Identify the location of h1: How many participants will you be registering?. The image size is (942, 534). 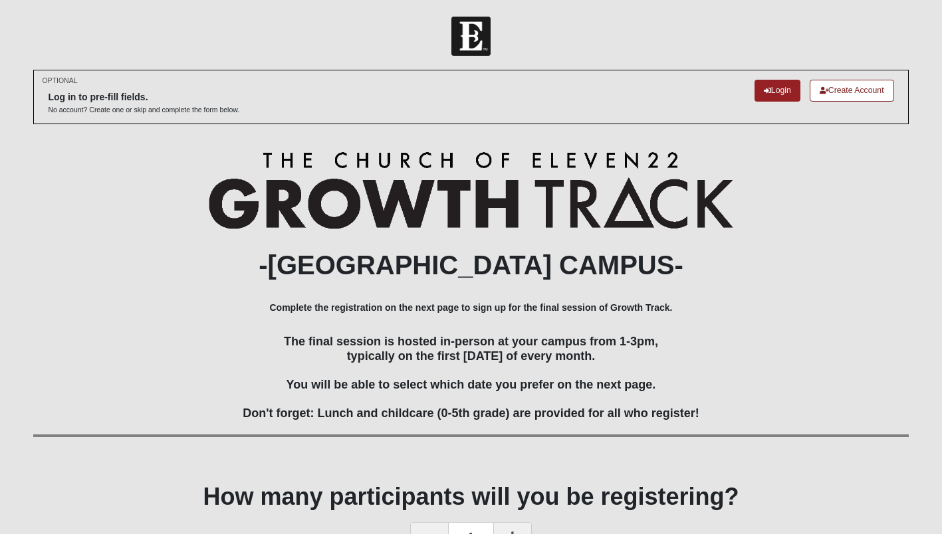
(470, 496).